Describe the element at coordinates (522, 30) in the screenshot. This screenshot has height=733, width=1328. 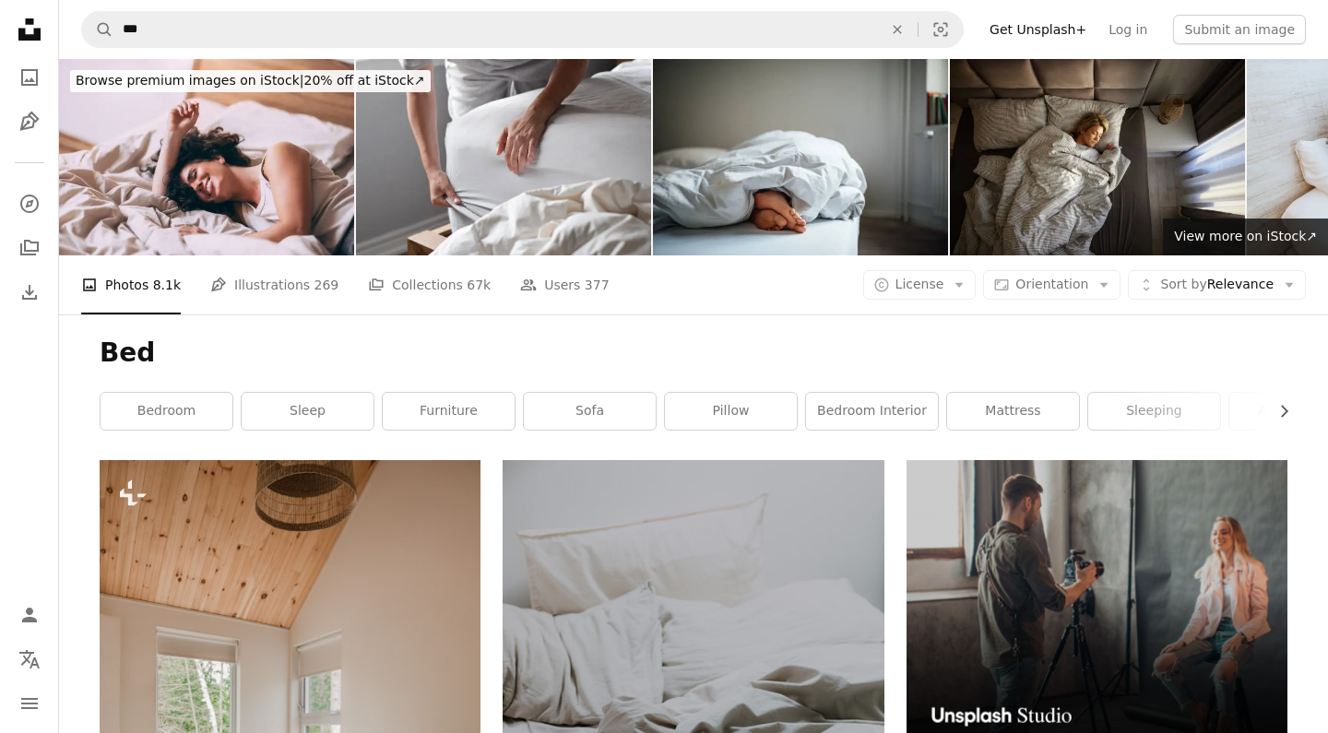
I see `form: Find visuals sitewide` at that location.